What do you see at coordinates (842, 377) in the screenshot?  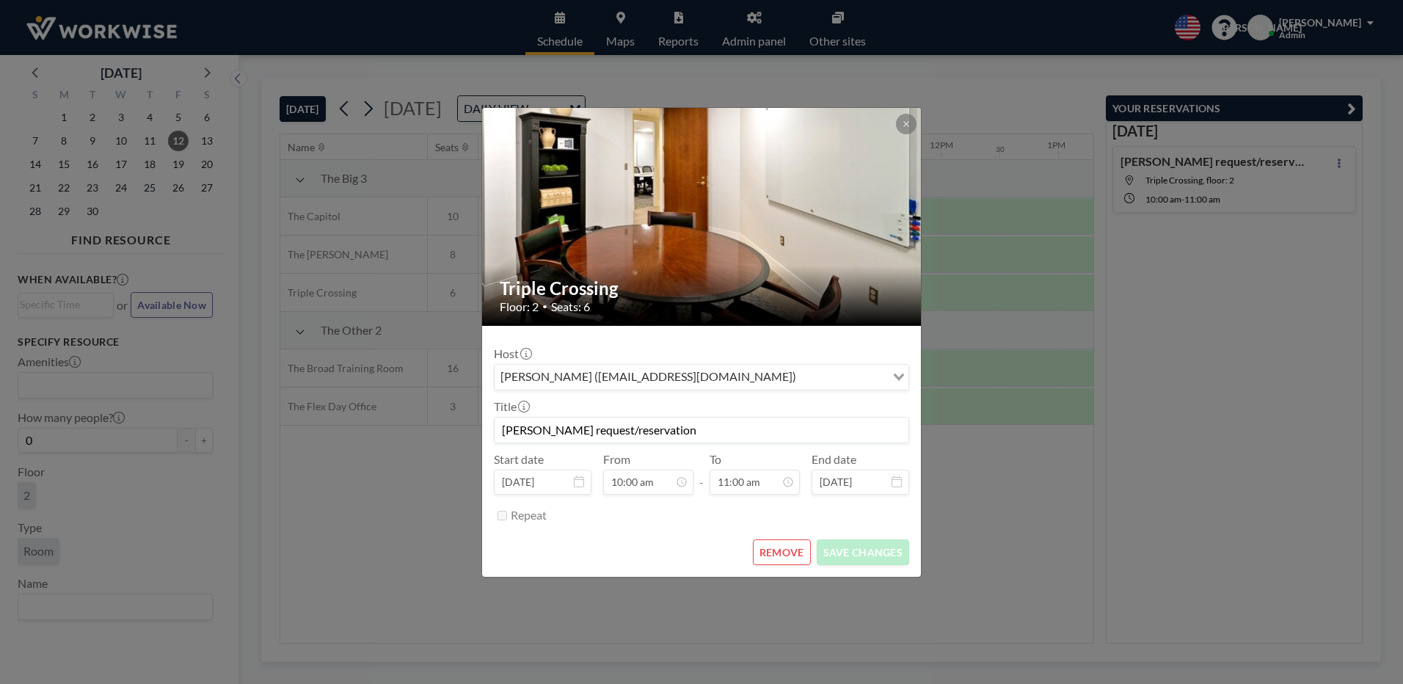 I see `input: Search for option` at bounding box center [842, 377].